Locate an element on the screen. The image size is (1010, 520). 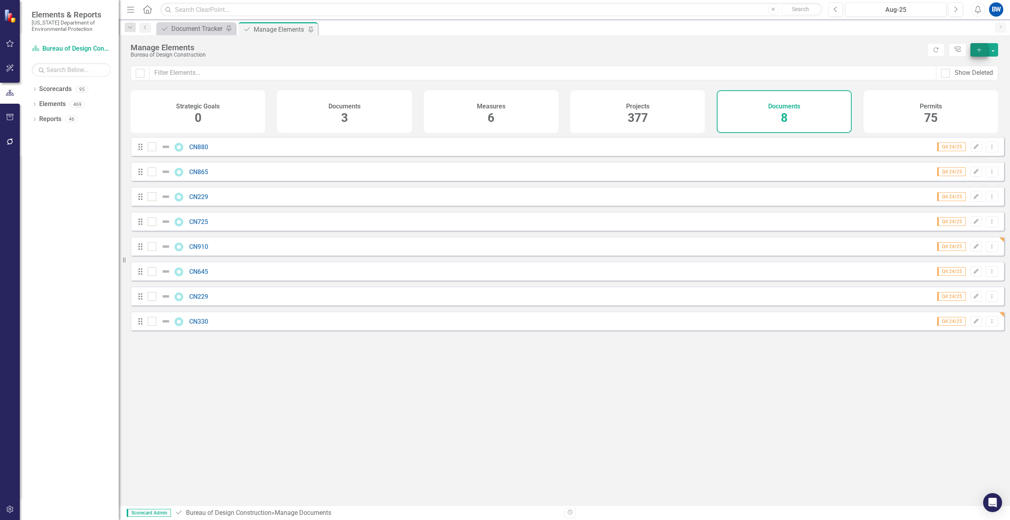
span: 3 is located at coordinates (344, 118).